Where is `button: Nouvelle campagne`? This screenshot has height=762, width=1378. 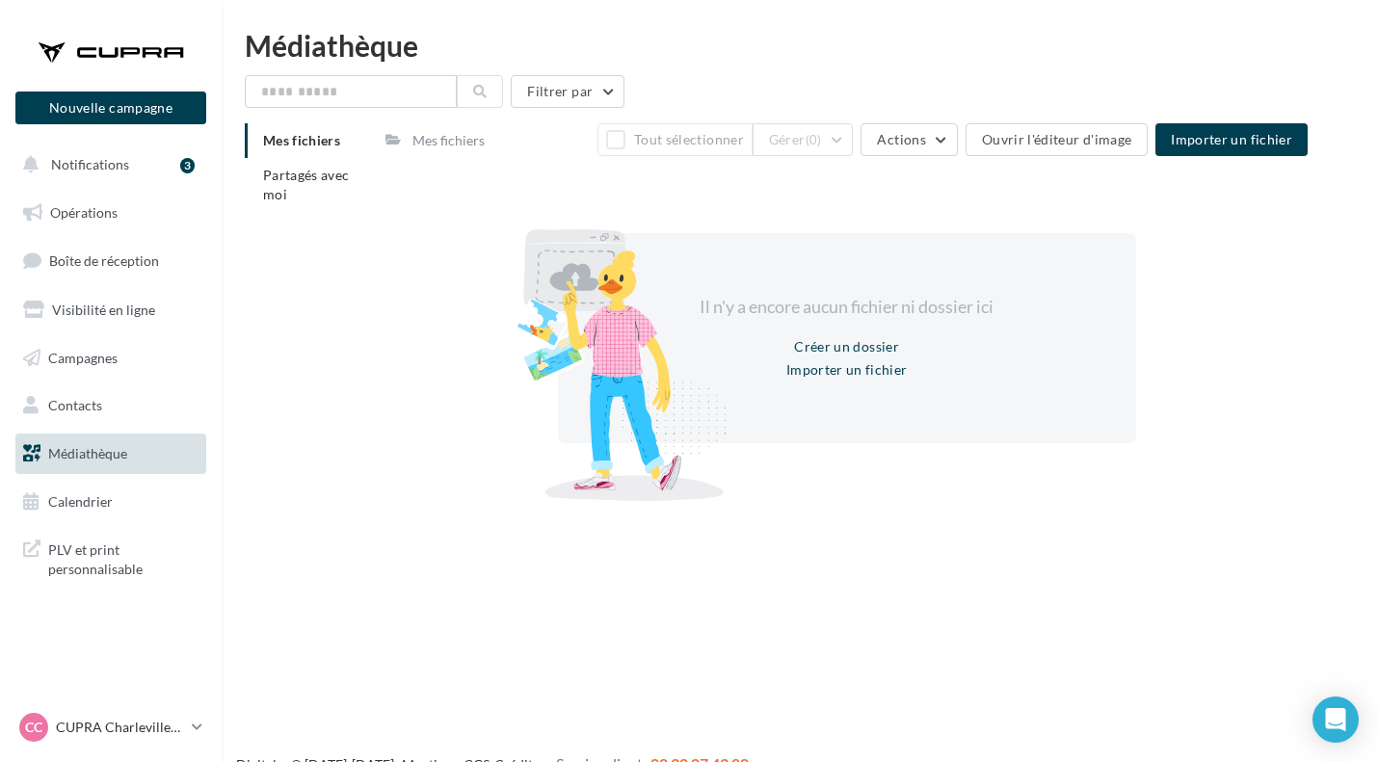
button: Nouvelle campagne is located at coordinates (111, 108).